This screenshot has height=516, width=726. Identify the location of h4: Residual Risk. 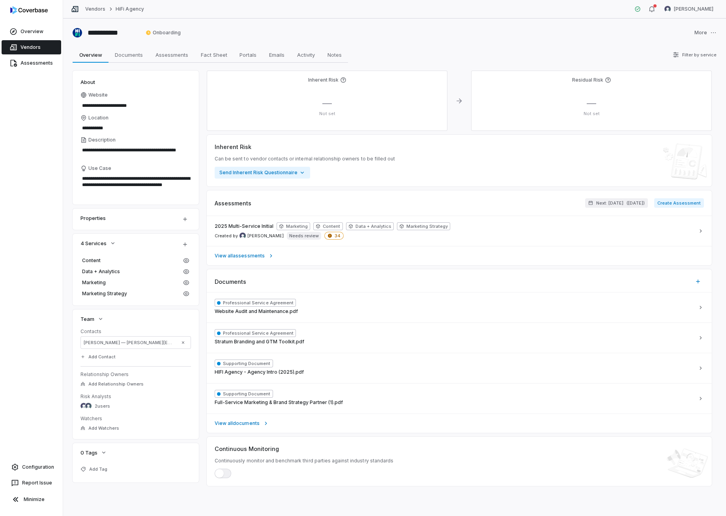
(587, 80).